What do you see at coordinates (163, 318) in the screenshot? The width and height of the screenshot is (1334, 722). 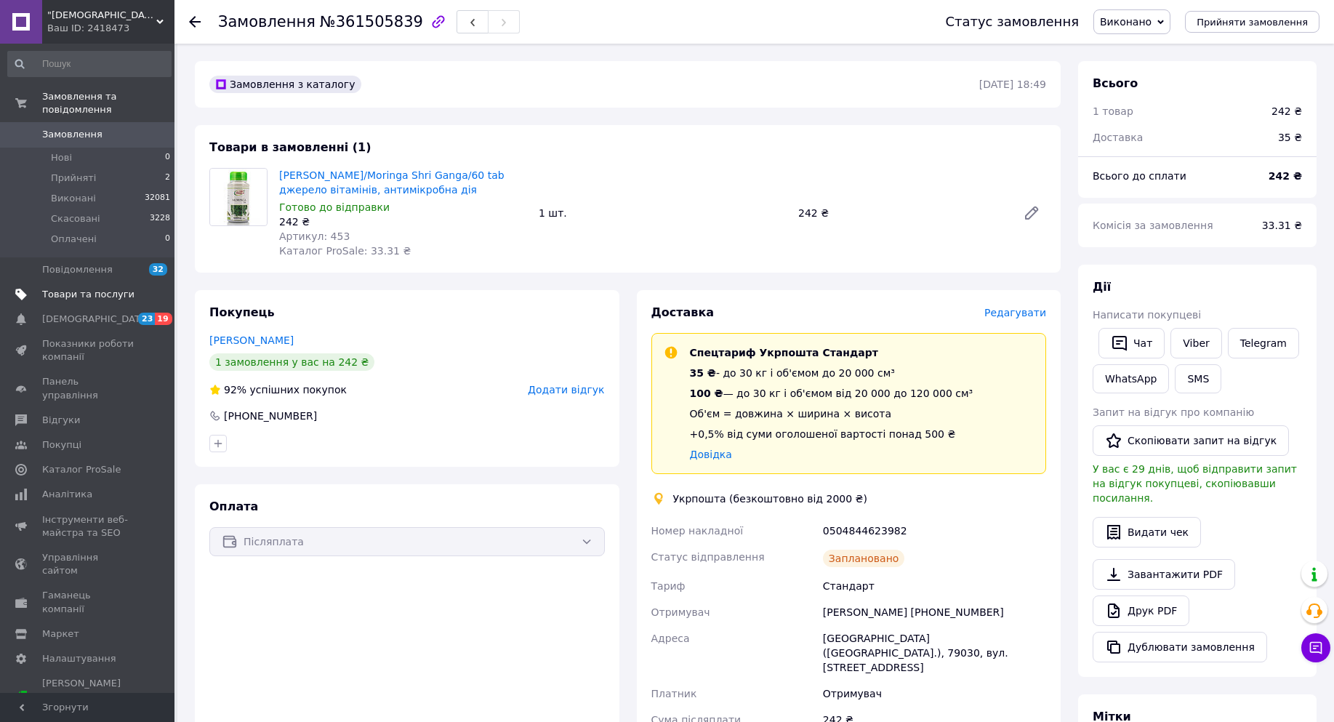 I see `span: 19` at bounding box center [163, 318].